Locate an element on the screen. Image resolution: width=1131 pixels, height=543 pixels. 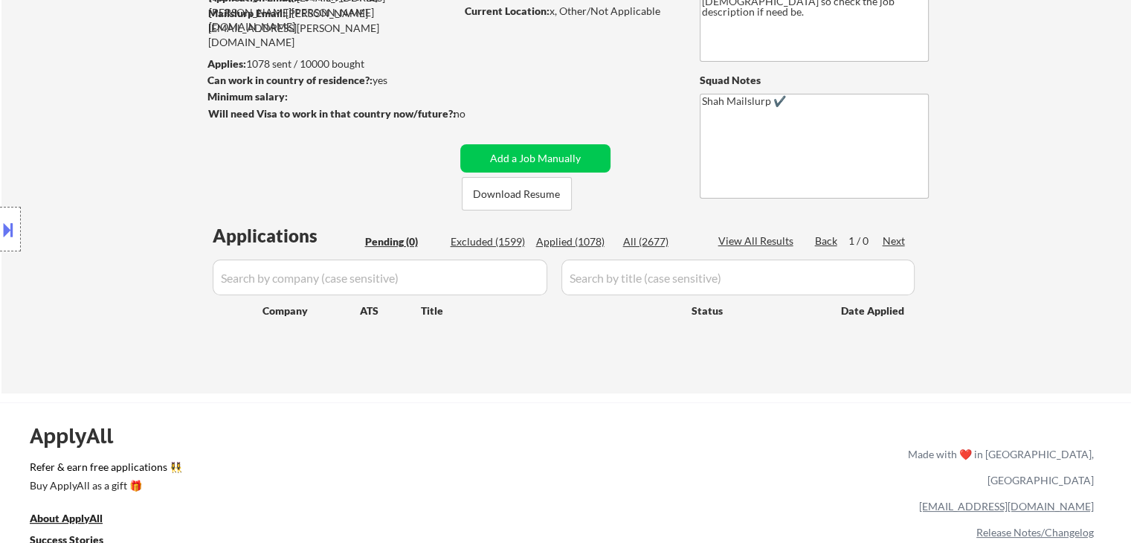
u: About ApplyAll is located at coordinates (66, 517).